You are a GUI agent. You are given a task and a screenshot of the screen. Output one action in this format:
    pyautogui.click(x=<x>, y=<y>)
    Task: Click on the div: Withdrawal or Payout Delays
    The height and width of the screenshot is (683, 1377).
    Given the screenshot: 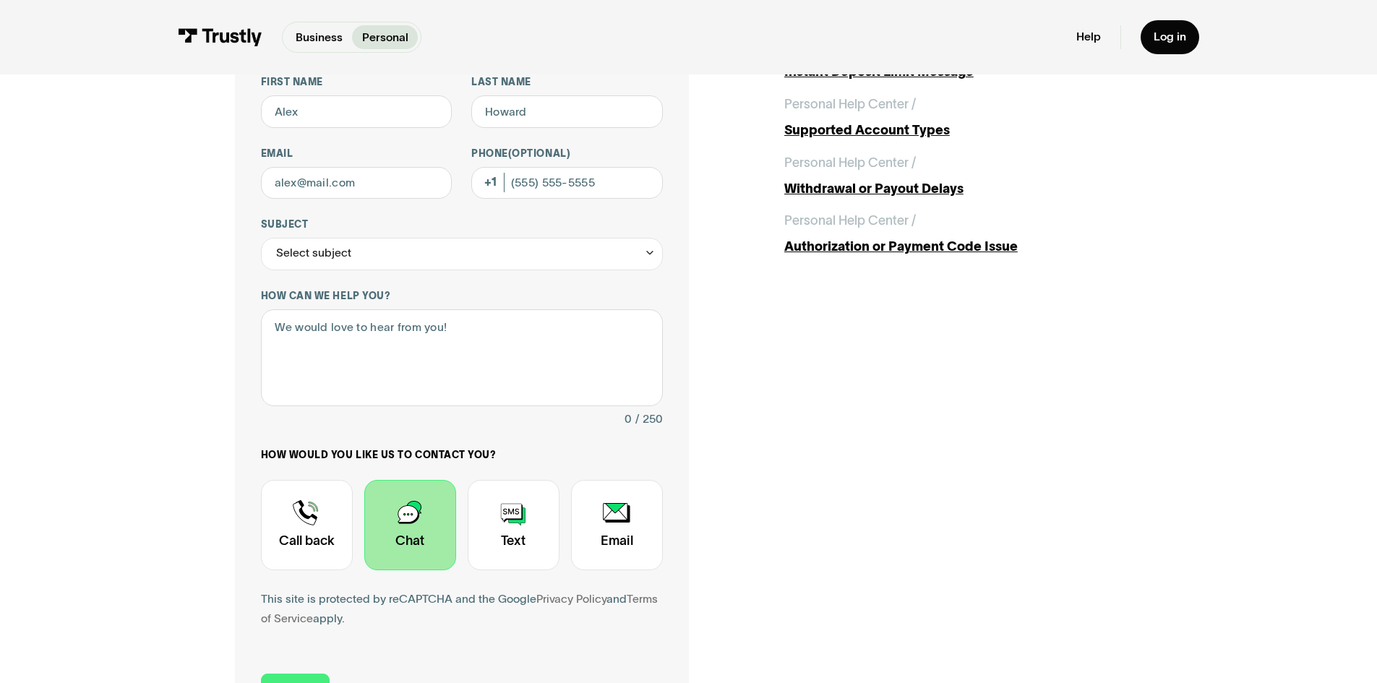 What is the action you would take?
    pyautogui.click(x=963, y=189)
    